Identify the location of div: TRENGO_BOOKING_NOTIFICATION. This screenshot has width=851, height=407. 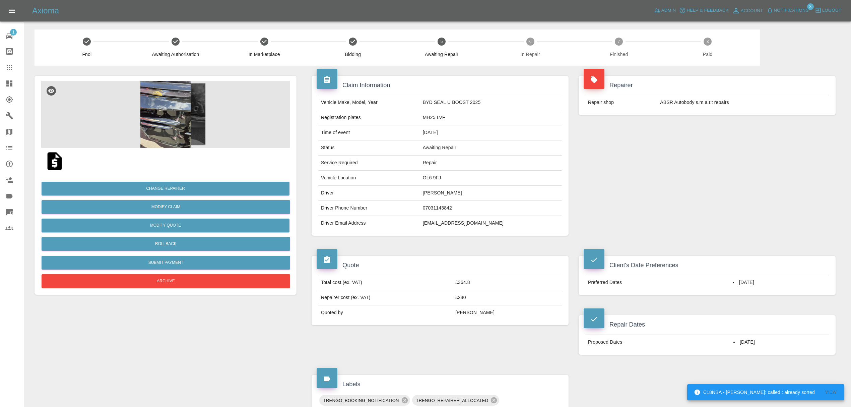
(365, 400).